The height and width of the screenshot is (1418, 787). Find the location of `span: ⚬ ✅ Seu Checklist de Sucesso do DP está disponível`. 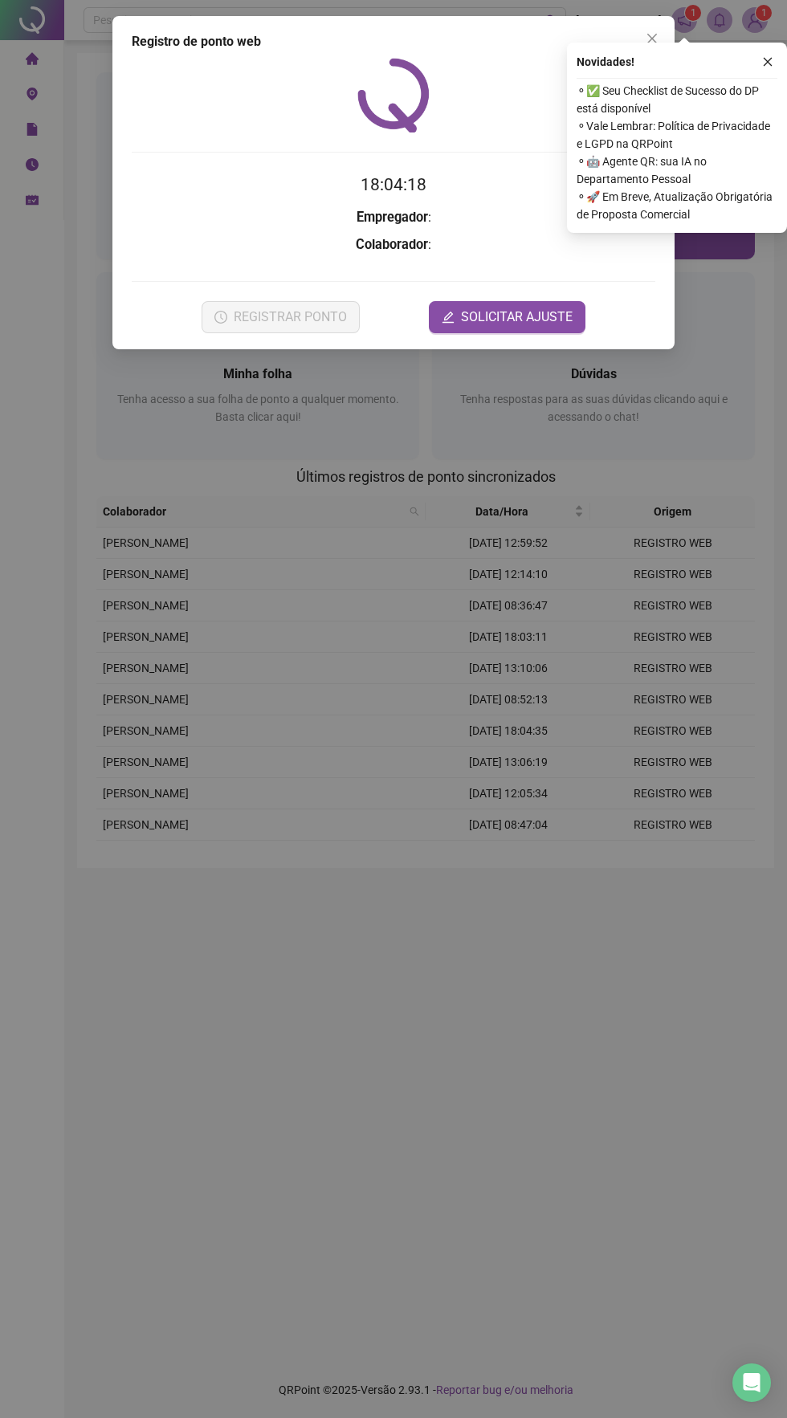

span: ⚬ ✅ Seu Checklist de Sucesso do DP está disponível is located at coordinates (677, 100).